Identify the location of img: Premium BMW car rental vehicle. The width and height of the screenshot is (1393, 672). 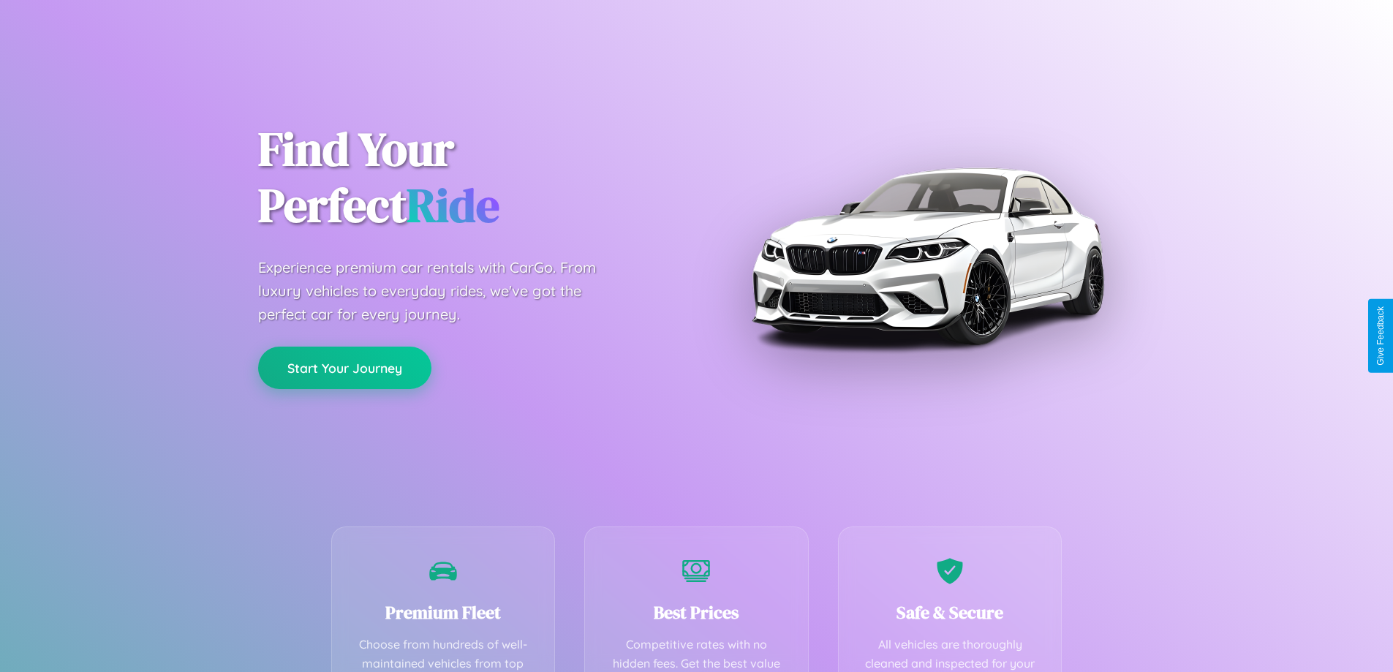
(927, 256).